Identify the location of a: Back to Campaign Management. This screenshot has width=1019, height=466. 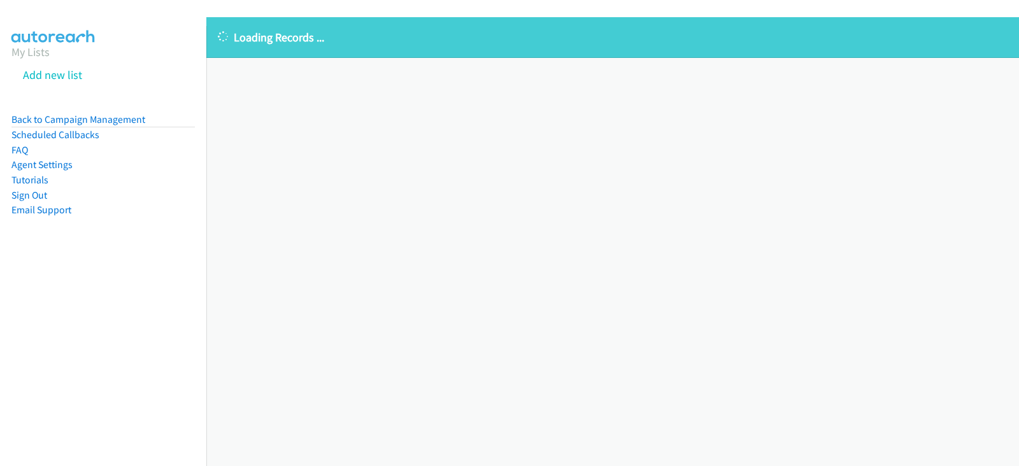
(78, 119).